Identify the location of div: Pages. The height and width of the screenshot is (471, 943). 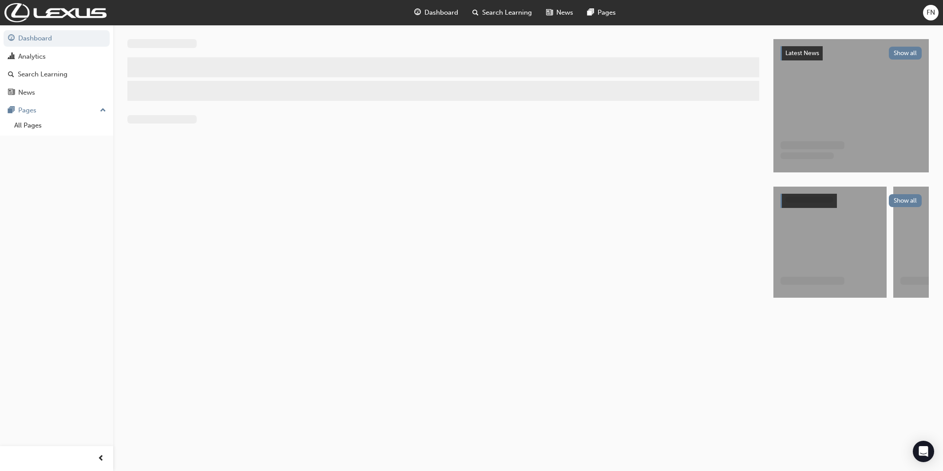
(27, 110).